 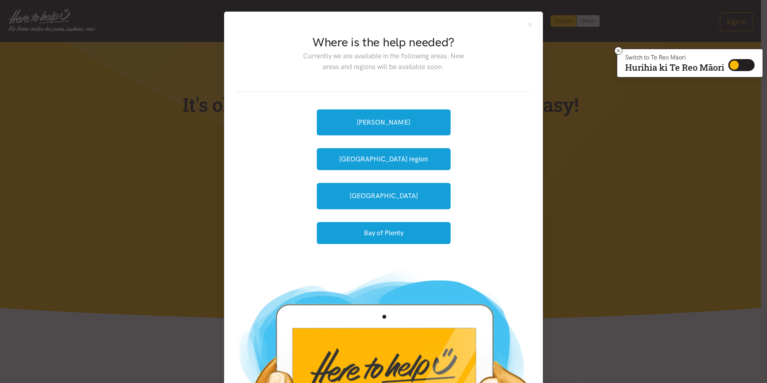 I want to click on h2: Where is the help needed?, so click(x=383, y=42).